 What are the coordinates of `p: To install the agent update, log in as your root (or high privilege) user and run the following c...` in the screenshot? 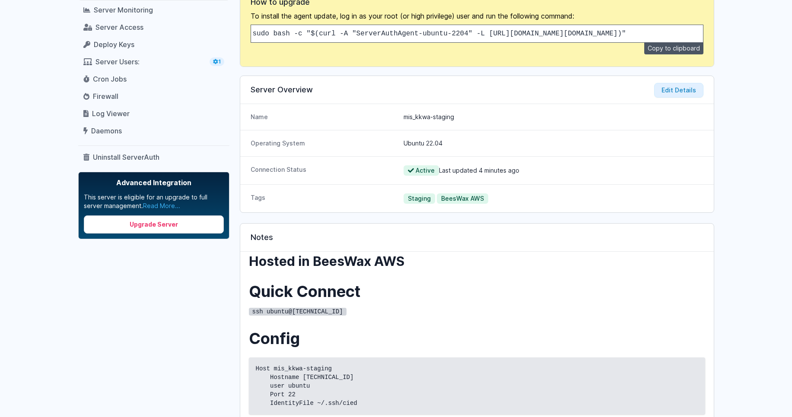 It's located at (477, 16).